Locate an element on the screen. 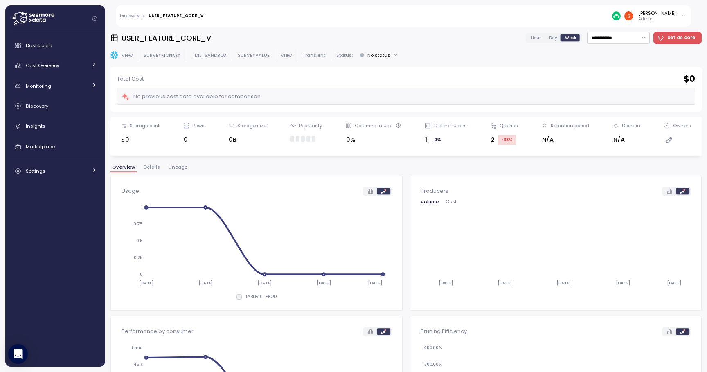  tspan: 0.75 is located at coordinates (138, 224).